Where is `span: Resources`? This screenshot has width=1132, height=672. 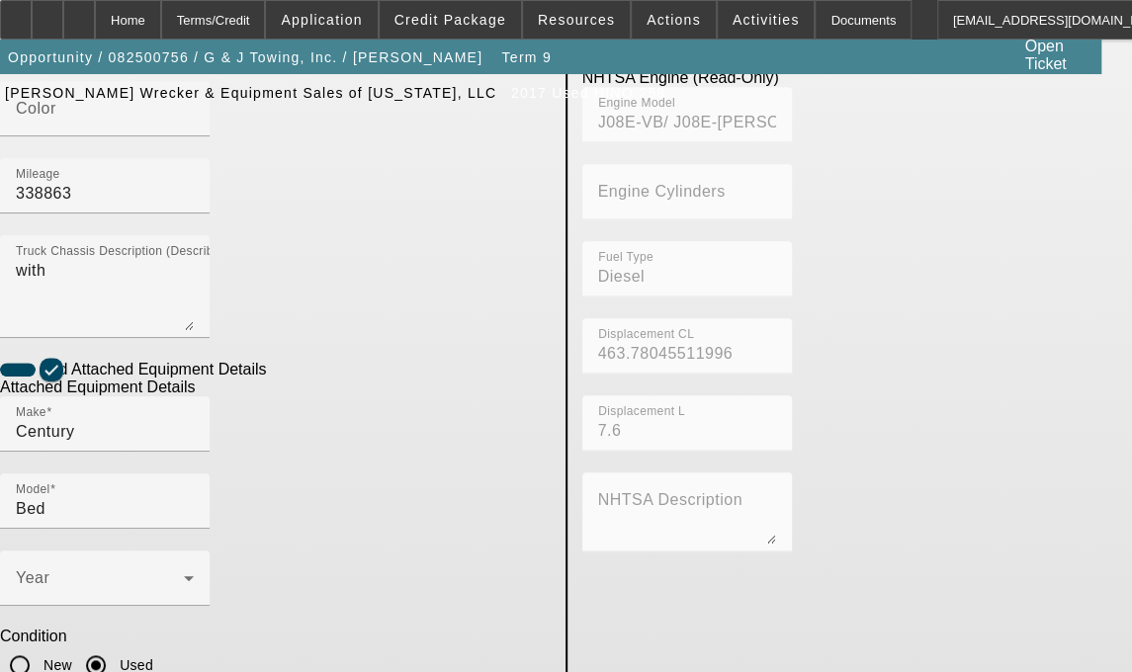
span: Resources is located at coordinates (576, 20).